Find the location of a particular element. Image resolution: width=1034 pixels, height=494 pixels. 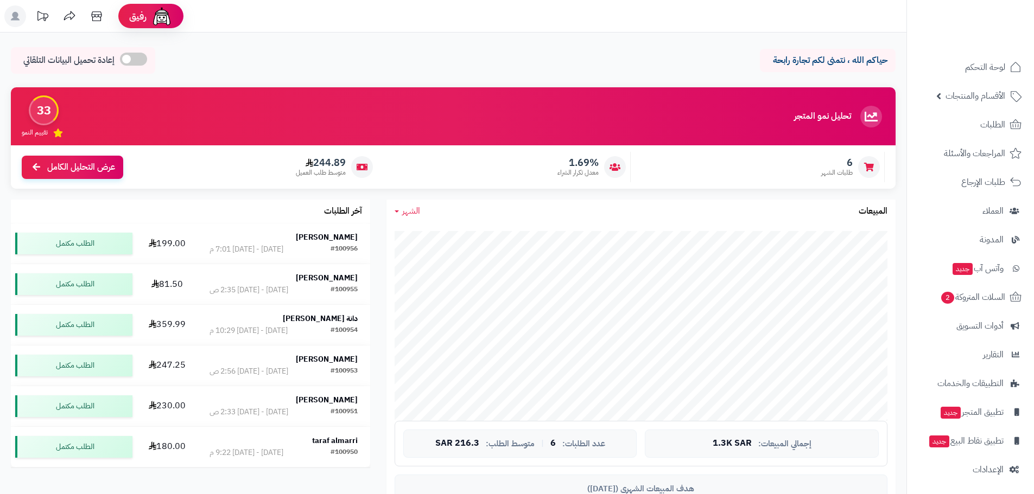

a: التطبيقات والخدمات is located at coordinates (970, 384).